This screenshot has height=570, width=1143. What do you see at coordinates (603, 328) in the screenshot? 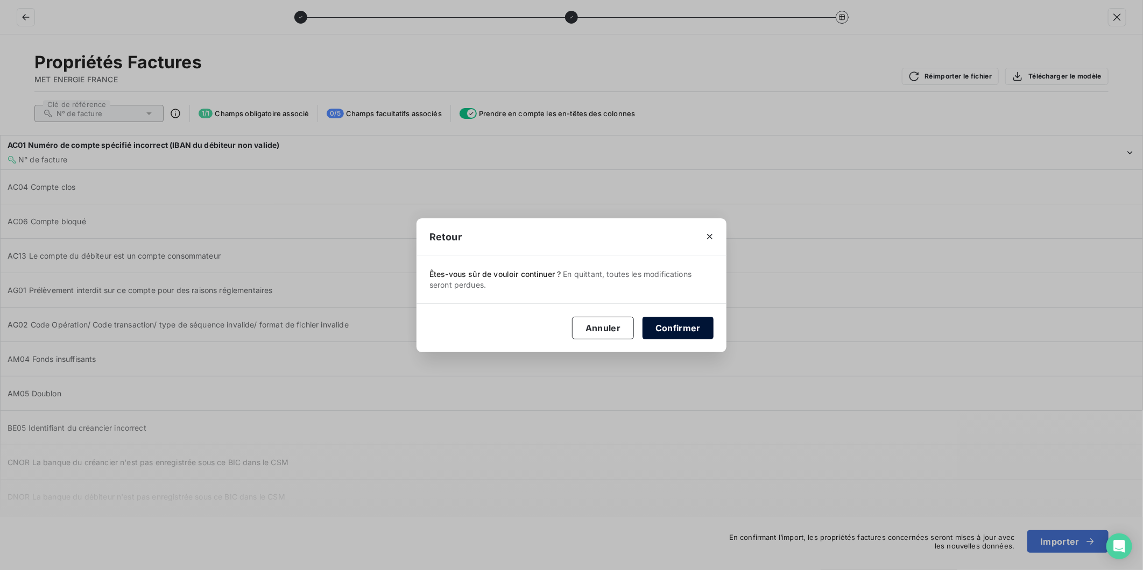
I see `button: Annuler` at bounding box center [603, 328].